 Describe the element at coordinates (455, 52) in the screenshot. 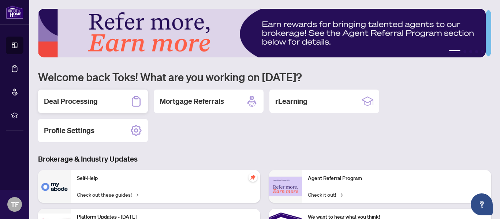

I see `button: 1` at that location.